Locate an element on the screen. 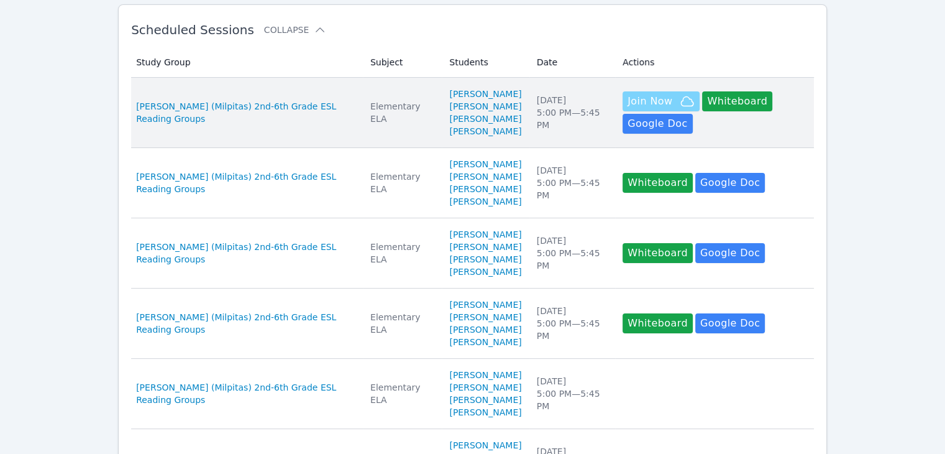  button: Collapse is located at coordinates (295, 30).